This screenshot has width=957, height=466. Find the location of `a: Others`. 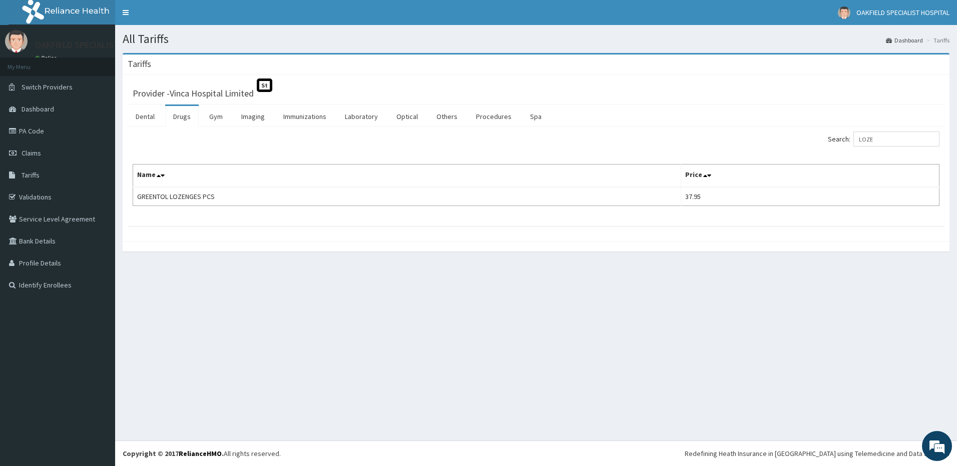

a: Others is located at coordinates (447, 117).